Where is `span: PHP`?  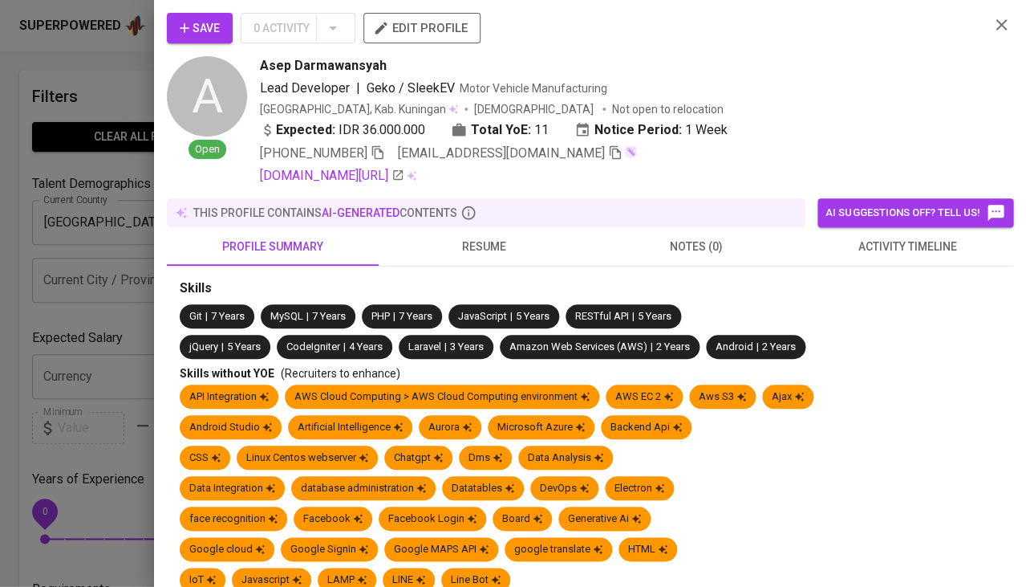
span: PHP is located at coordinates (380, 315).